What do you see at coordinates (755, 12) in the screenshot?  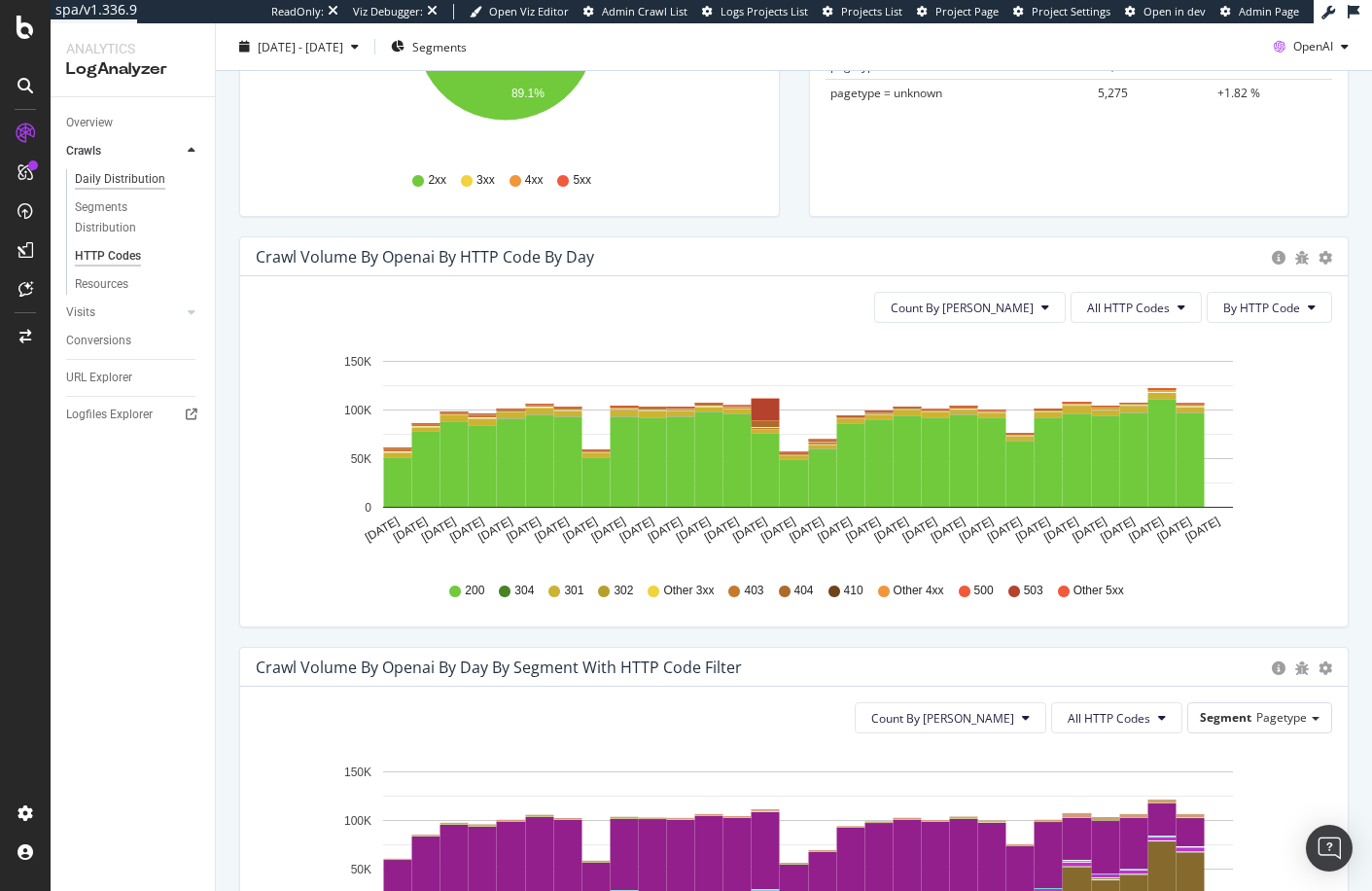 I see `a: Logs Projects List` at bounding box center [755, 12].